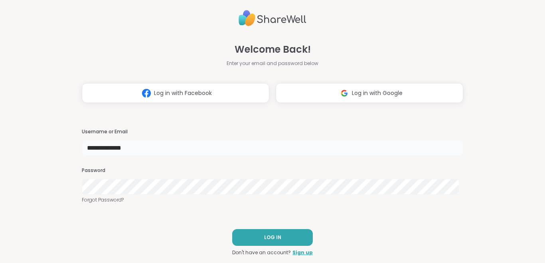 Image resolution: width=545 pixels, height=263 pixels. I want to click on h3: Username or Email, so click(273, 132).